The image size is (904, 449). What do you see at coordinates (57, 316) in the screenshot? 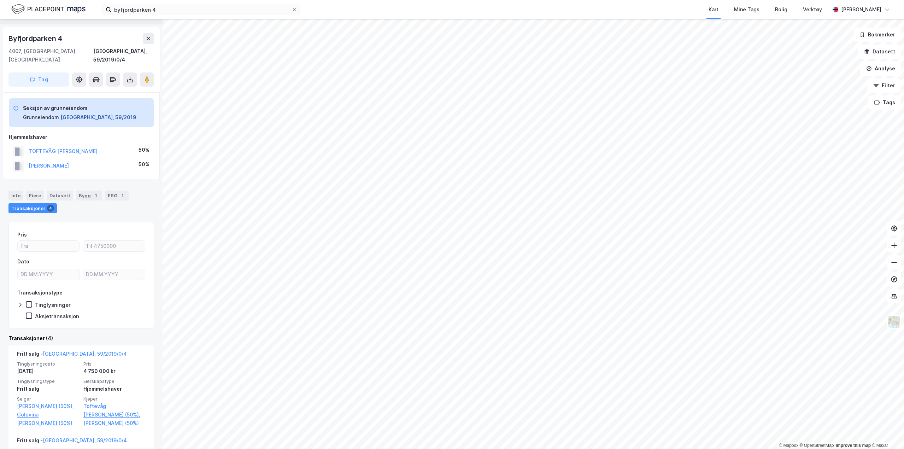
I see `div: Aksjetransaksjon` at bounding box center [57, 316].